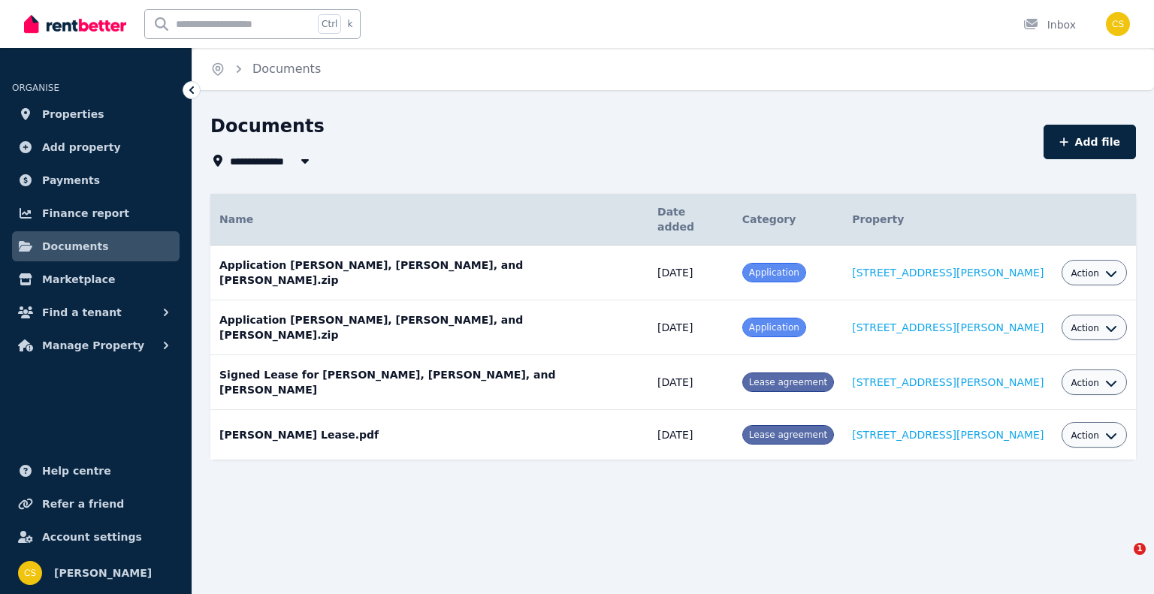 This screenshot has height=594, width=1154. What do you see at coordinates (95, 504) in the screenshot?
I see `a: Refer a friend` at bounding box center [95, 504].